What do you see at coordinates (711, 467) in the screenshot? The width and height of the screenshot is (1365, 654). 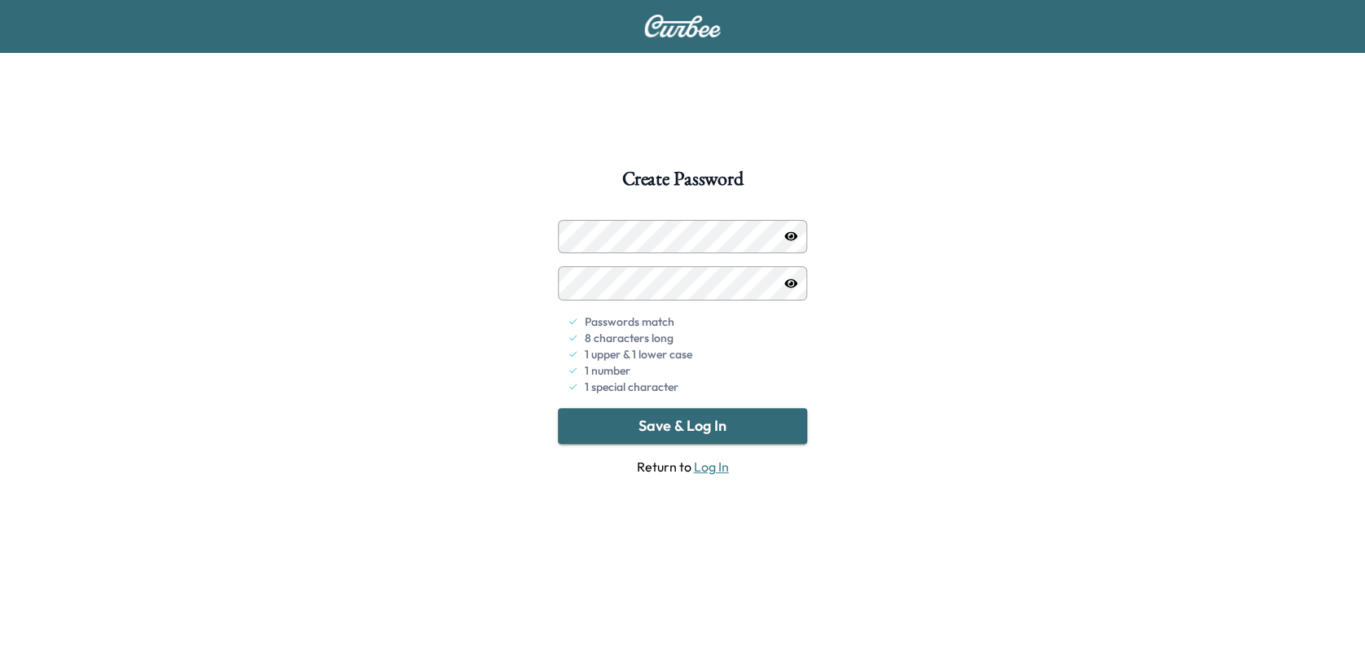 I see `a: Log In` at bounding box center [711, 467].